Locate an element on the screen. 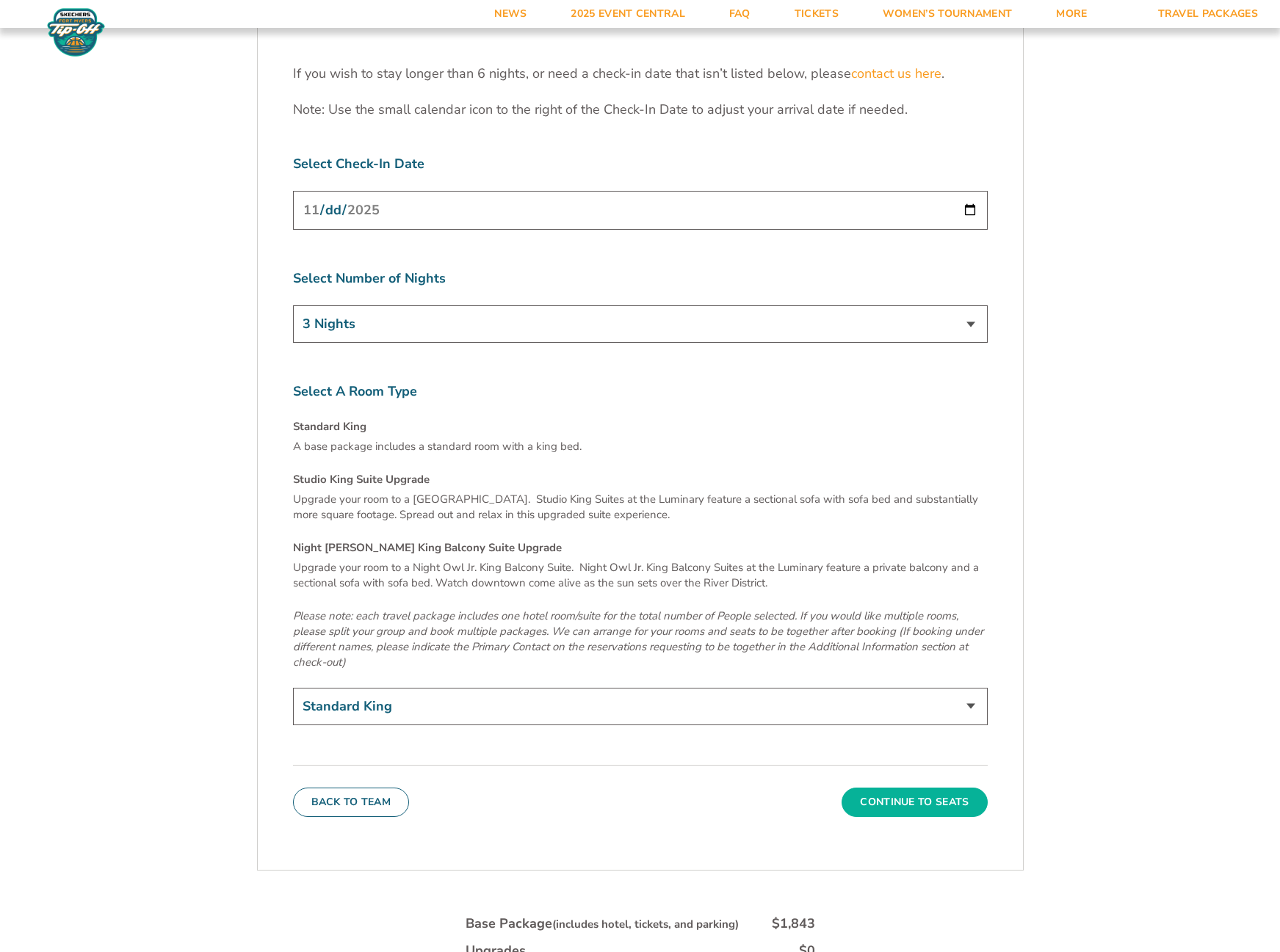 Image resolution: width=1280 pixels, height=952 pixels. p: If you wish to stay longer than 6 nights, or need a check-in date that isn’t listed below, please . is located at coordinates (640, 73).